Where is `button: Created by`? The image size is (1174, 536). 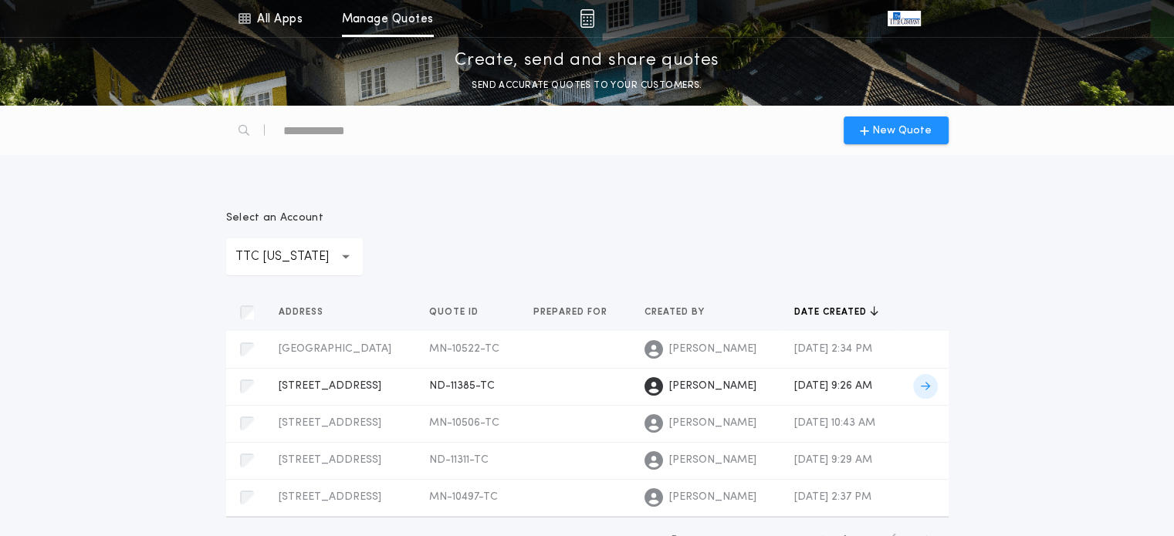
button: Created by is located at coordinates (680, 313).